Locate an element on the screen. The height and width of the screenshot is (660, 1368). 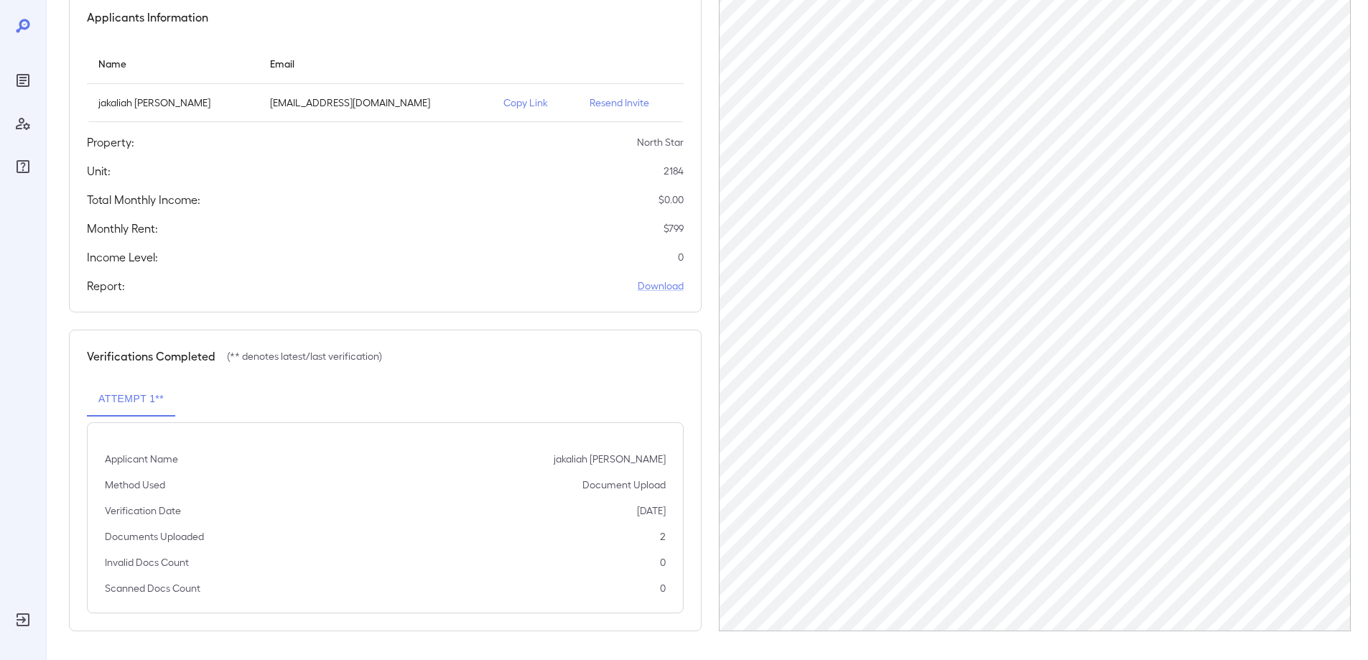
th: Name is located at coordinates (172, 63).